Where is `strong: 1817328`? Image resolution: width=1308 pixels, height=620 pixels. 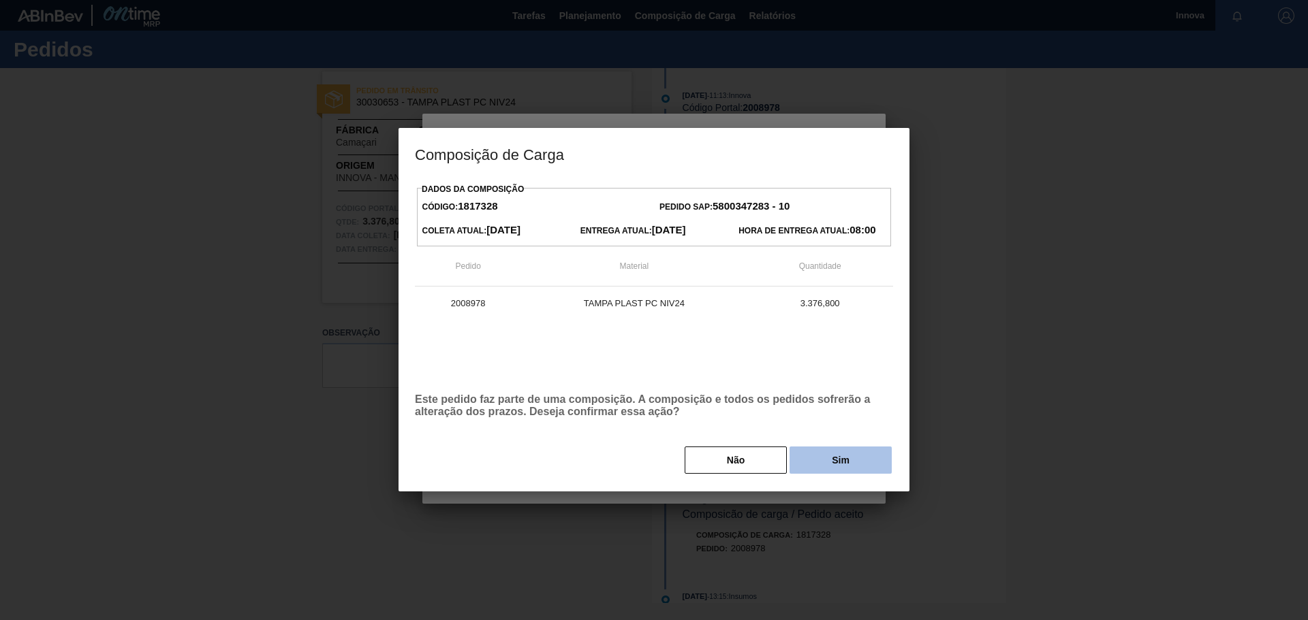 strong: 1817328 is located at coordinates (477, 206).